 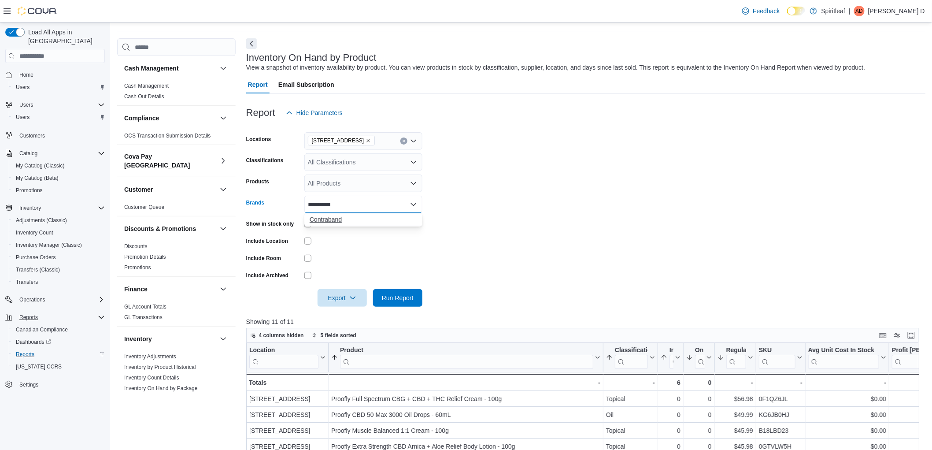 I want to click on span: GL Transactions, so click(x=143, y=317).